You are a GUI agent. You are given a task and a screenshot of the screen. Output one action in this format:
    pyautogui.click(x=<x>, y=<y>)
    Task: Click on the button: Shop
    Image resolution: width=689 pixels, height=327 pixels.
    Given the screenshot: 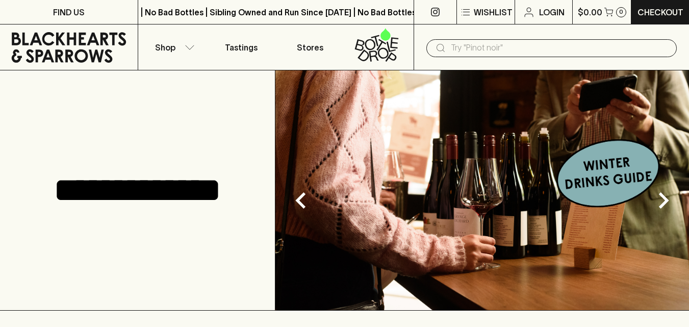 What is the action you would take?
    pyautogui.click(x=172, y=47)
    